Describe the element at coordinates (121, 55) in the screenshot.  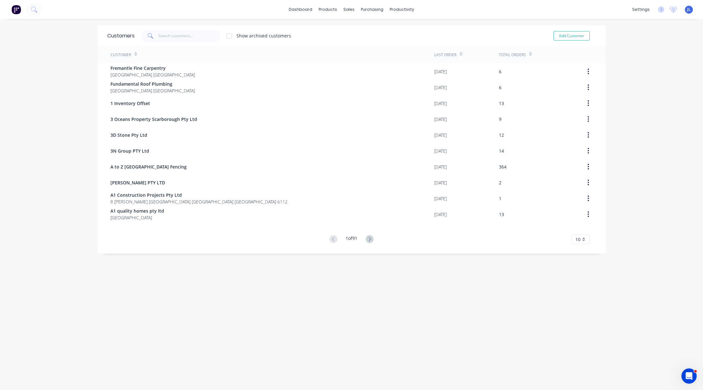
I see `div: Customer` at that location.